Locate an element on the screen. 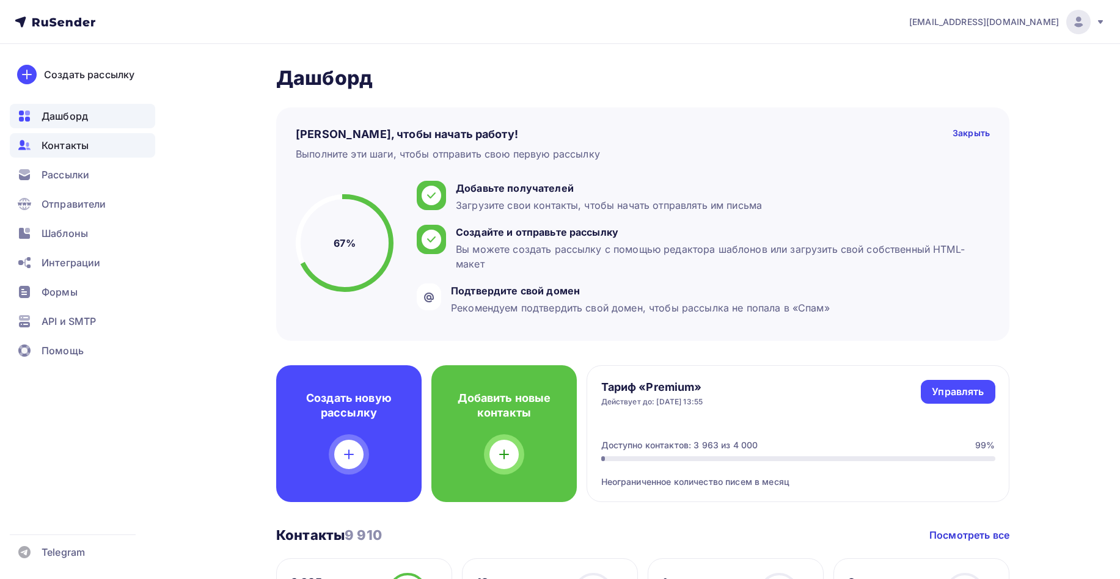 The image size is (1120, 579). div: Добавьте получателей is located at coordinates (608, 188).